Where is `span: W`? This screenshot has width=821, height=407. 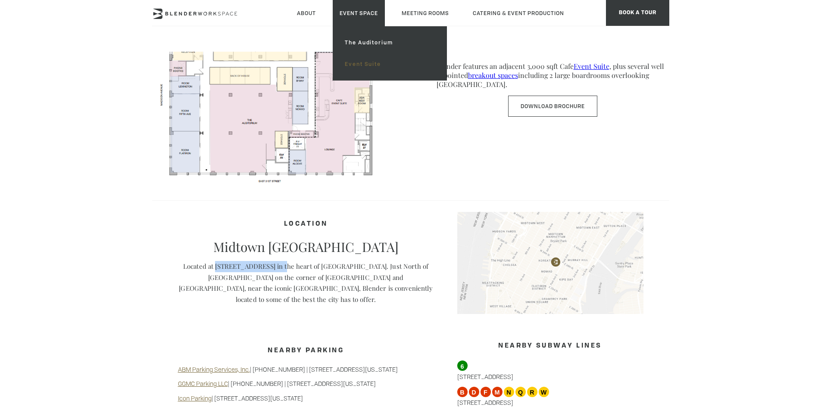 span: W is located at coordinates (544, 392).